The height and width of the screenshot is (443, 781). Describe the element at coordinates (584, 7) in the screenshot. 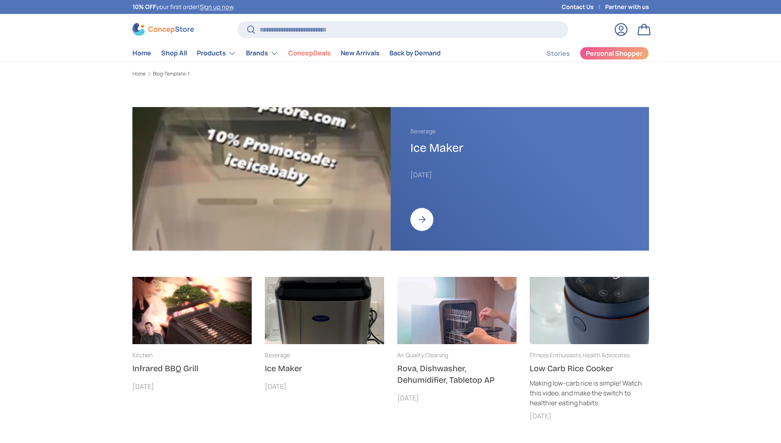

I see `a: Contact Us` at that location.